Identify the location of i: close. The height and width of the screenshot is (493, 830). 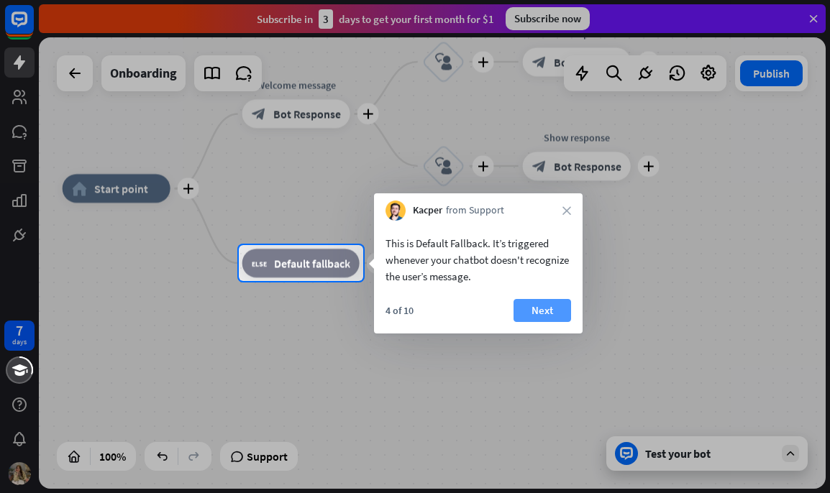
(566, 211).